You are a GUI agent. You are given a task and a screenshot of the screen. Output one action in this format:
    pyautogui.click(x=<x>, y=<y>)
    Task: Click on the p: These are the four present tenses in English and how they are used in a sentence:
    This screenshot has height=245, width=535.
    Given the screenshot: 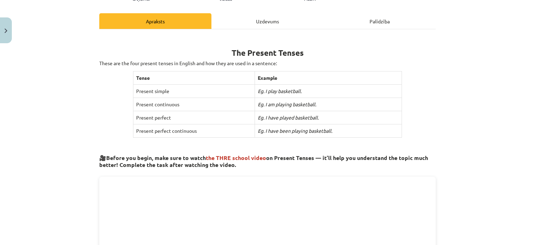 What is the action you would take?
    pyautogui.click(x=267, y=63)
    